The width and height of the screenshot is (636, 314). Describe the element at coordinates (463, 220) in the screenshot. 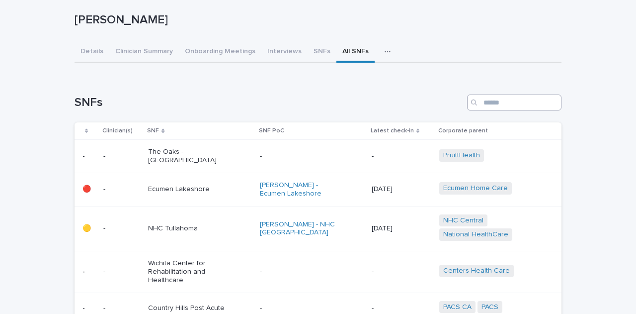

I see `a: NHC Central` at that location.